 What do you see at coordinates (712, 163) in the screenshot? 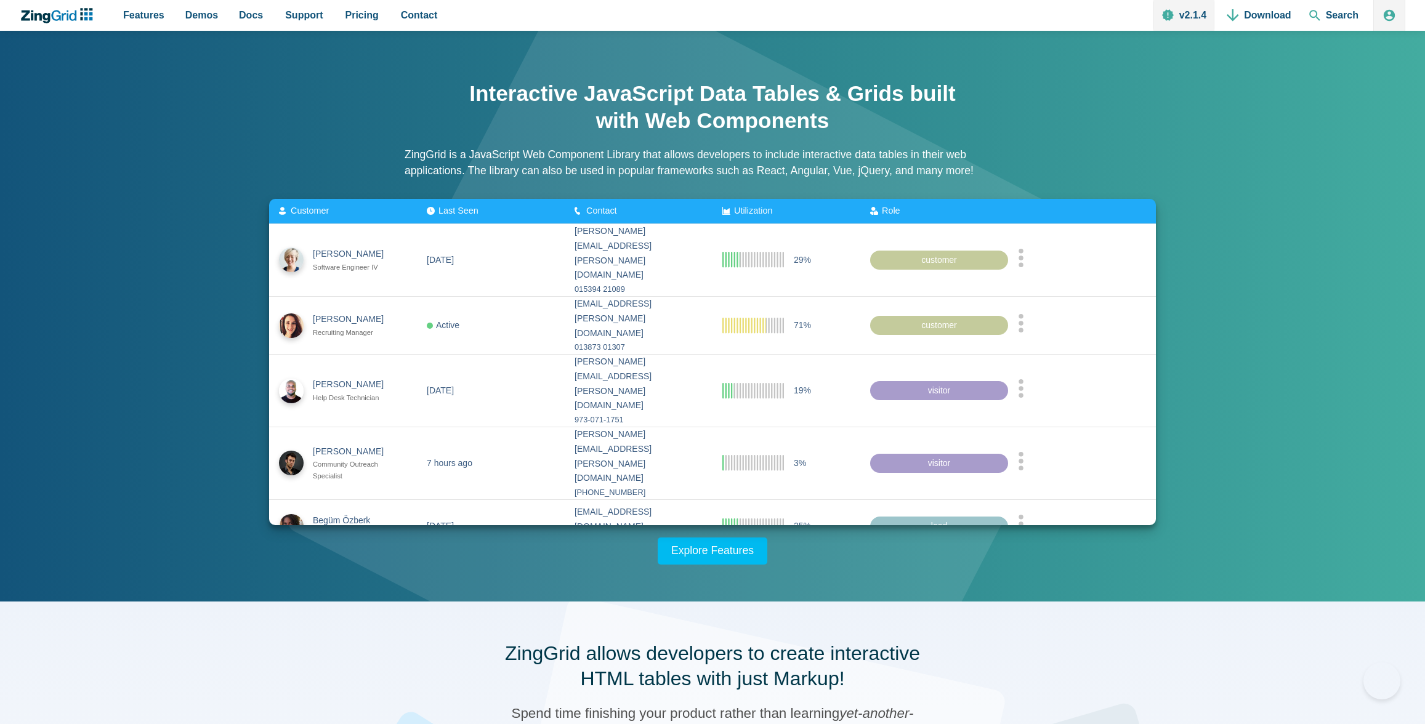
I see `p: ZingGrid is a JavaScript Web Component Library that allows developers to include interactive data...` at bounding box center [712, 163].